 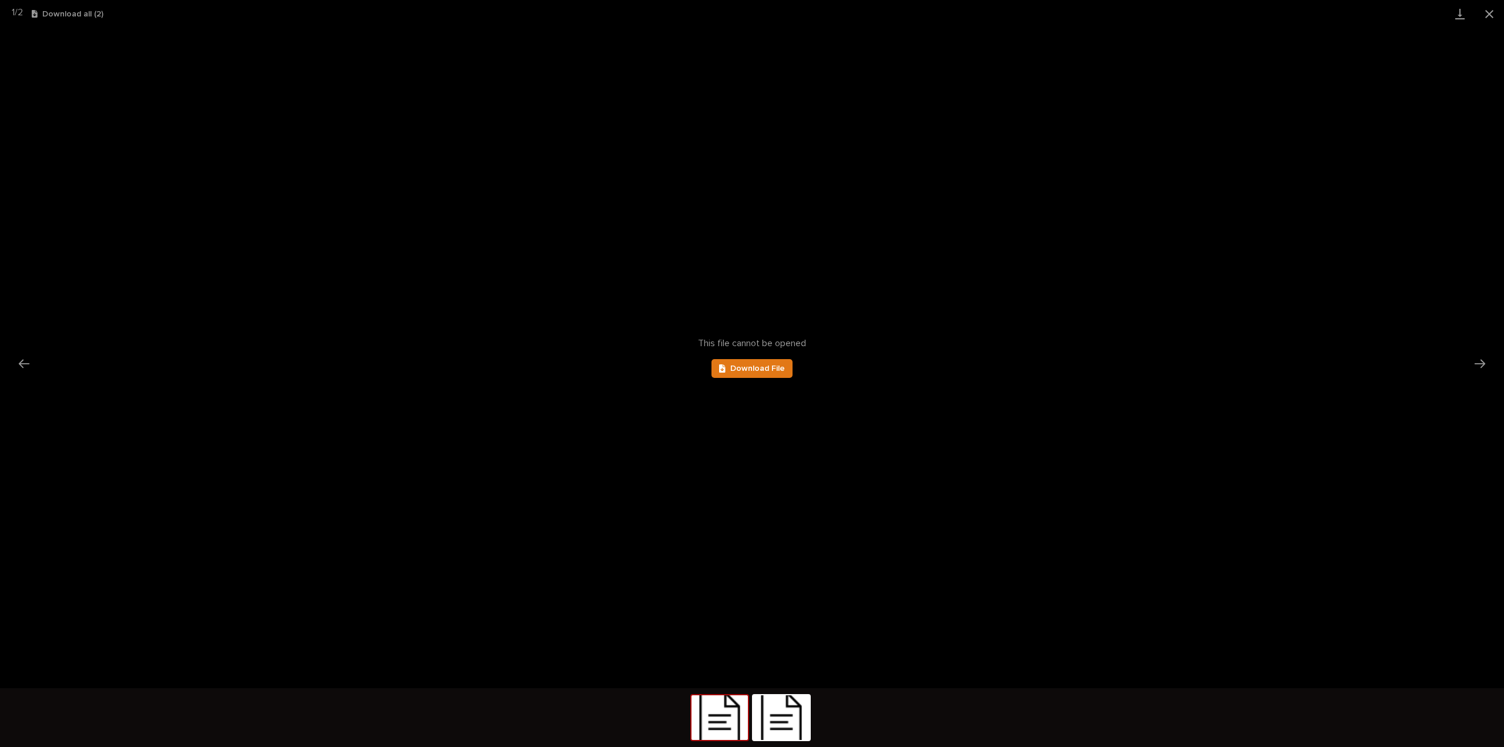 I want to click on a: Download File, so click(x=752, y=368).